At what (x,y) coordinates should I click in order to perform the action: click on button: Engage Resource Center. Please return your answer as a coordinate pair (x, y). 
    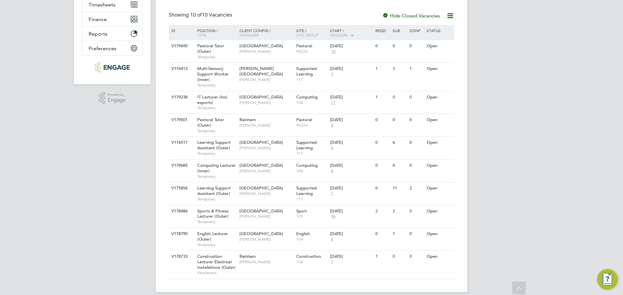
    Looking at the image, I should click on (607, 280).